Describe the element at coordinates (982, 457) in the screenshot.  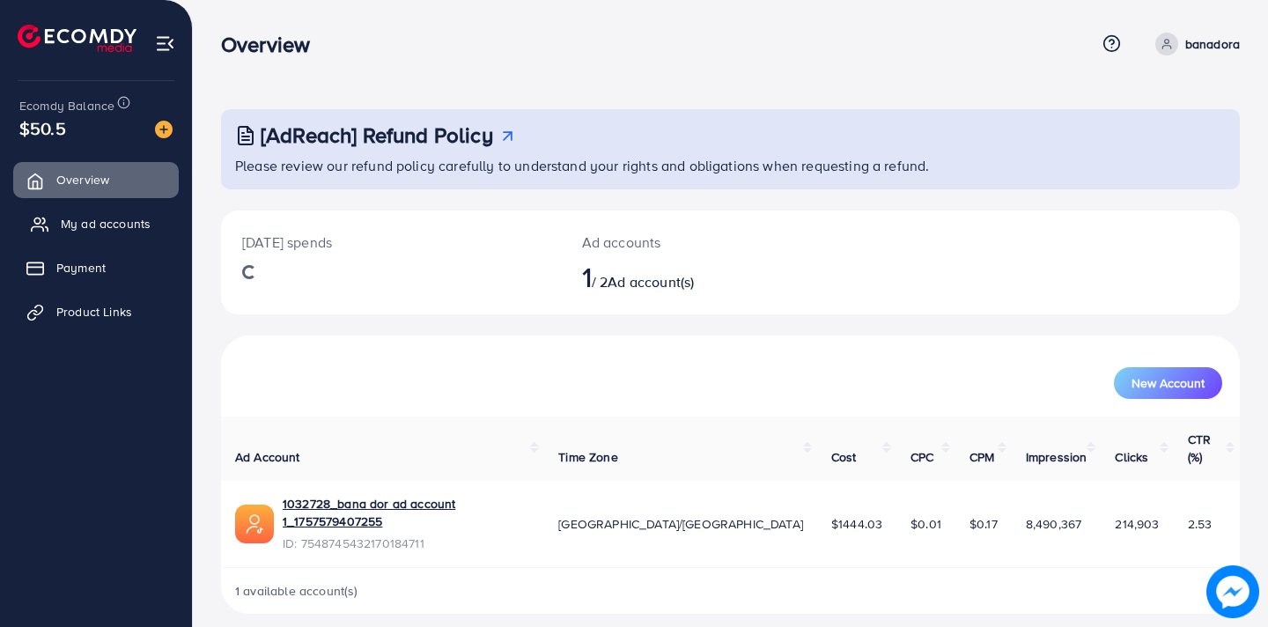
I see `span: CPM` at that location.